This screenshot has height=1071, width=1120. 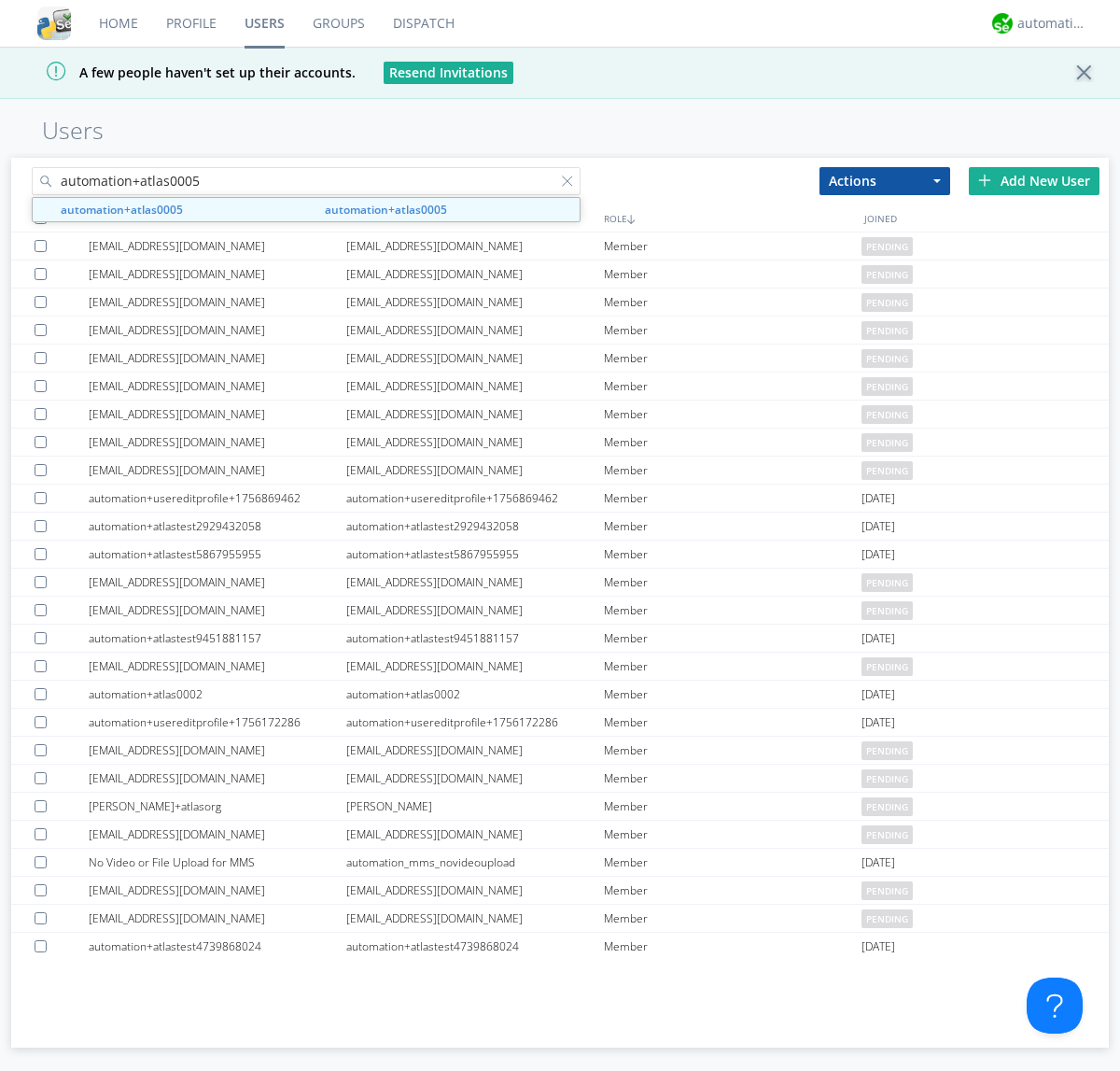 I want to click on img: plus.svg, so click(x=985, y=180).